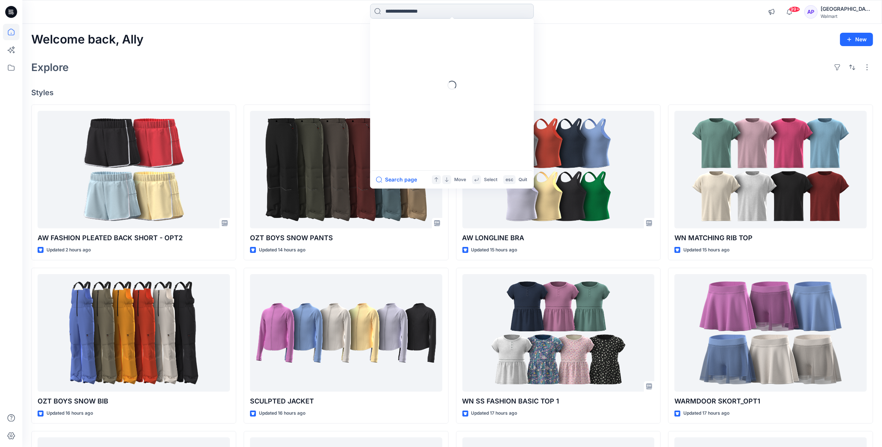 This screenshot has width=882, height=447. Describe the element at coordinates (559, 402) in the screenshot. I see `p: WN SS FASHION BASIC TOP 1` at that location.